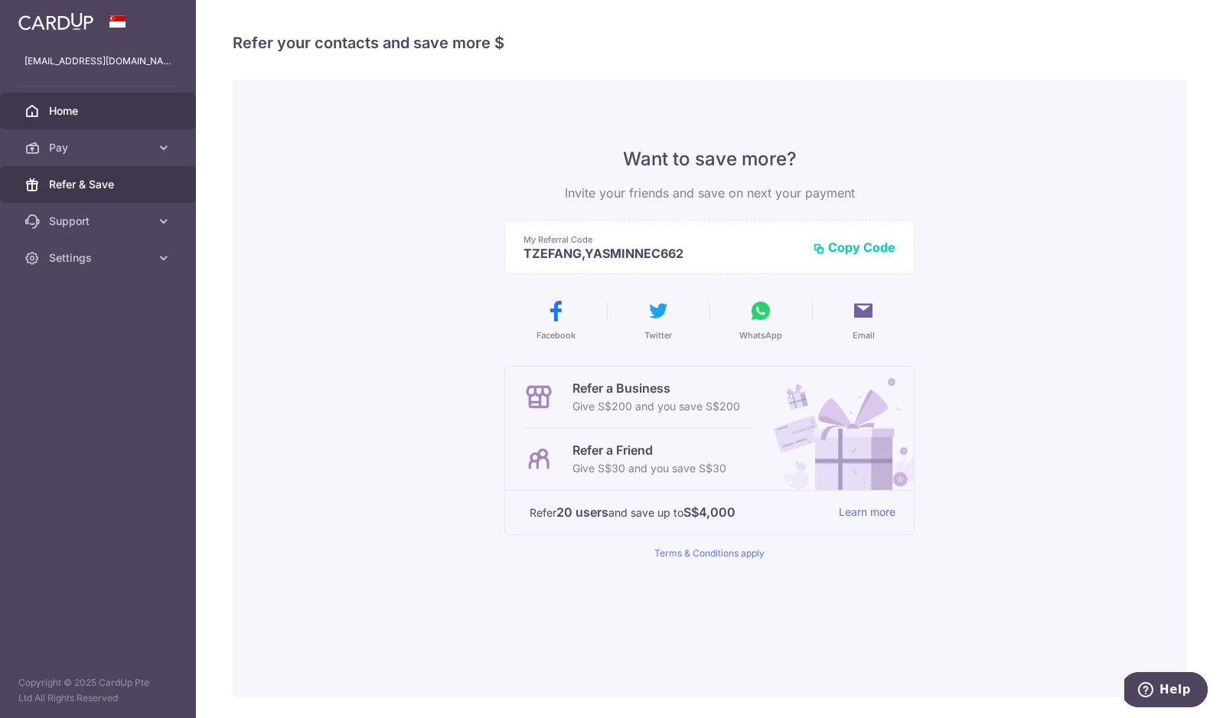 This screenshot has width=1223, height=718. I want to click on img: CardUp, so click(56, 21).